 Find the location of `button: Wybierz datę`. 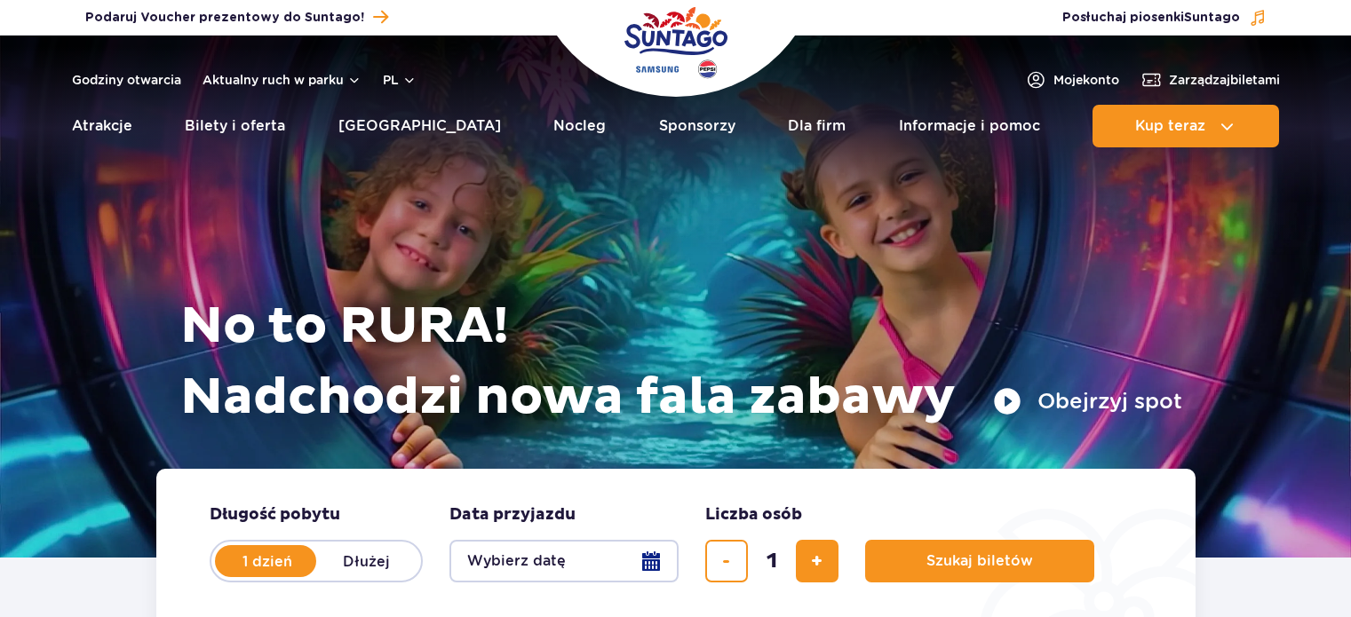

button: Wybierz datę is located at coordinates (564, 562).